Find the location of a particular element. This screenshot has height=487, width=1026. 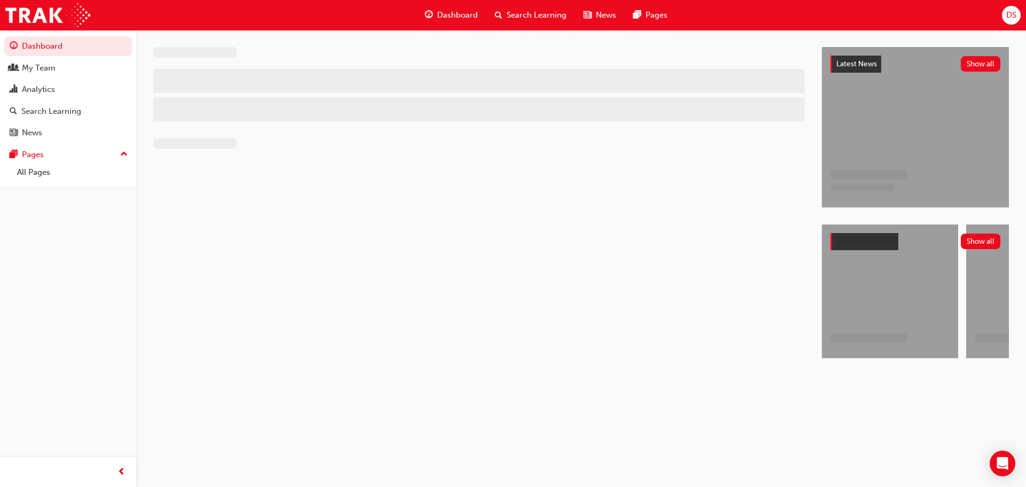

a: Analytics is located at coordinates (68, 89).